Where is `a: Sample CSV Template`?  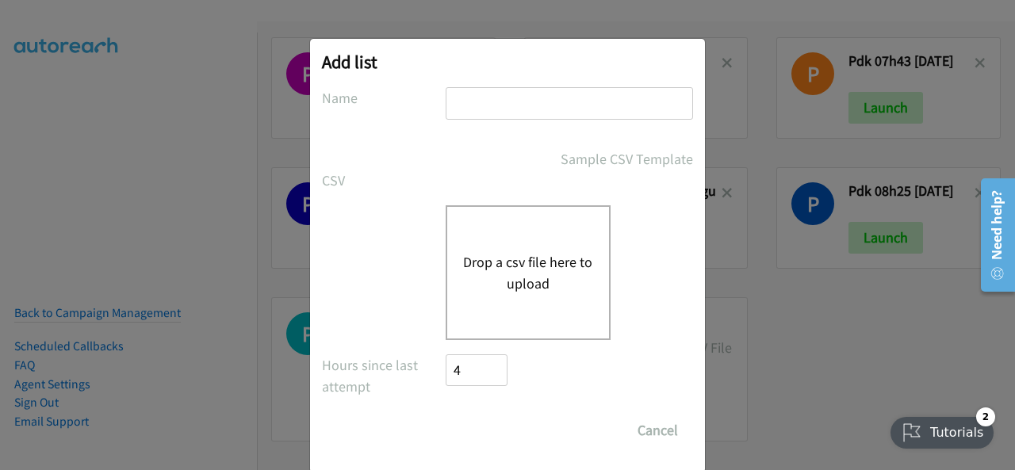 a: Sample CSV Template is located at coordinates (626, 159).